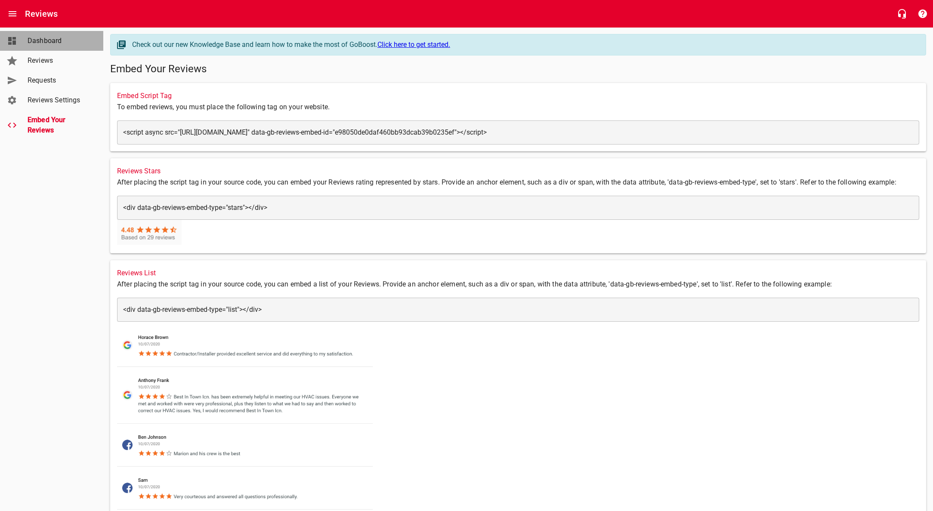 The image size is (933, 511). I want to click on textarea: <div data-gb-reviews-embed-type="list"></div>, so click(518, 309).